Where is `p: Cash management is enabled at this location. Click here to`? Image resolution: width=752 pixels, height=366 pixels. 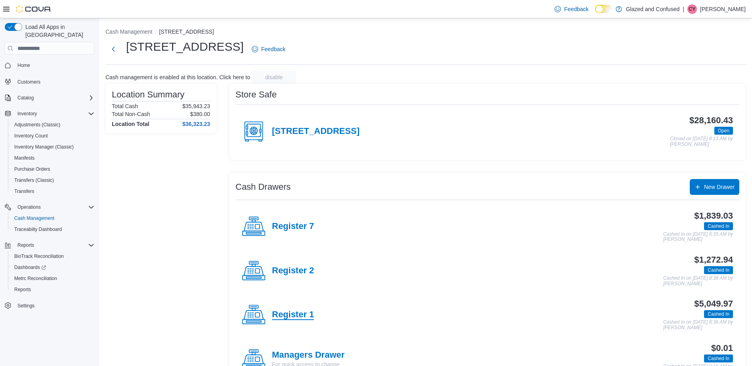 p: Cash management is enabled at this location. Click here to is located at coordinates (178, 77).